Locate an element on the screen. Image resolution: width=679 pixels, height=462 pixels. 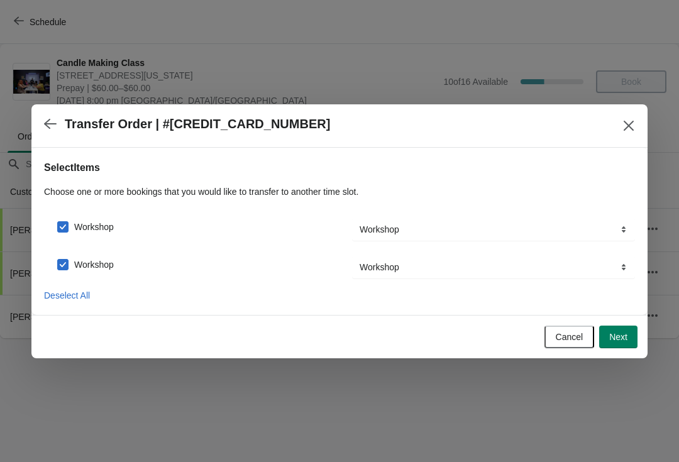
span: Next is located at coordinates (618, 337).